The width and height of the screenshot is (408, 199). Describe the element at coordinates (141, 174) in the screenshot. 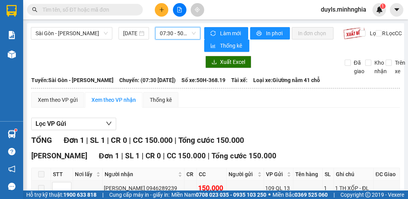

I see `span: Người nhận` at that location.